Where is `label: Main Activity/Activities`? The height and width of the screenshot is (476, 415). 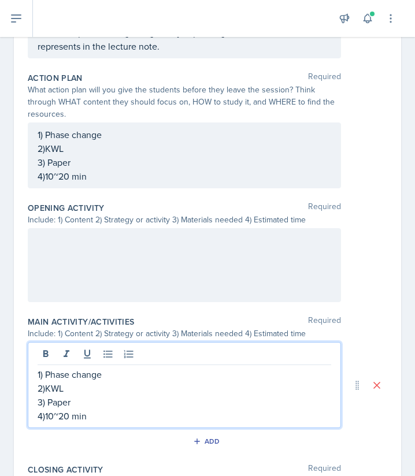
label: Main Activity/Activities is located at coordinates (81, 322).